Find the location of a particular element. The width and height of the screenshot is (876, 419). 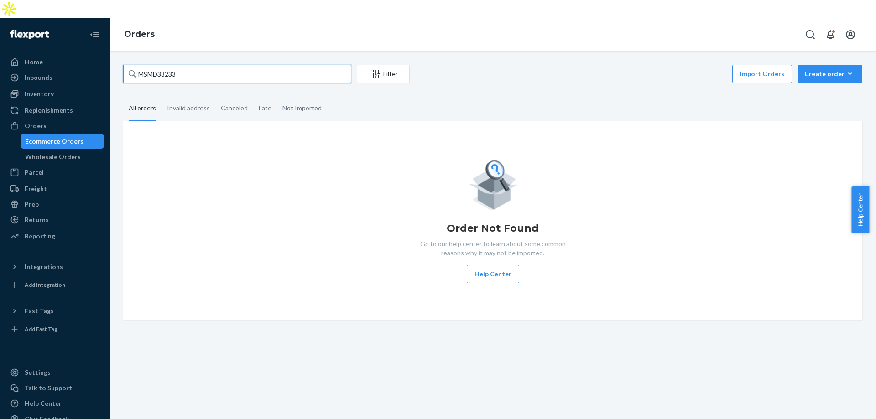

div: Add Integration is located at coordinates (45, 285).